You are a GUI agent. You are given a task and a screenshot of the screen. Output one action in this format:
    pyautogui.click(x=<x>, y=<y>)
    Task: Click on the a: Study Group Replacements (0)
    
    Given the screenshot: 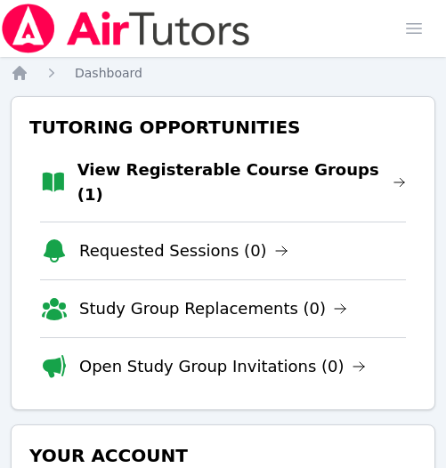 What is the action you would take?
    pyautogui.click(x=213, y=309)
    